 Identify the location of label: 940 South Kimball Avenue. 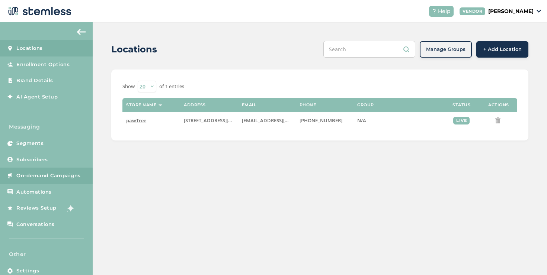
(209, 120).